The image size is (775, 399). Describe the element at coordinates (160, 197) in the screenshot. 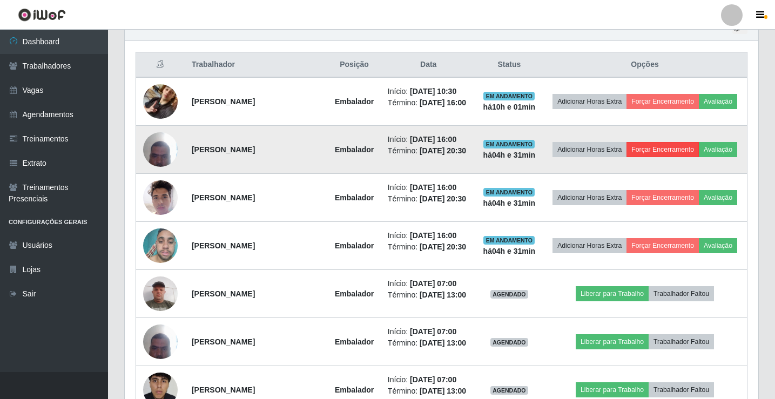

I see `img: 1725546046209.jpeg` at that location.